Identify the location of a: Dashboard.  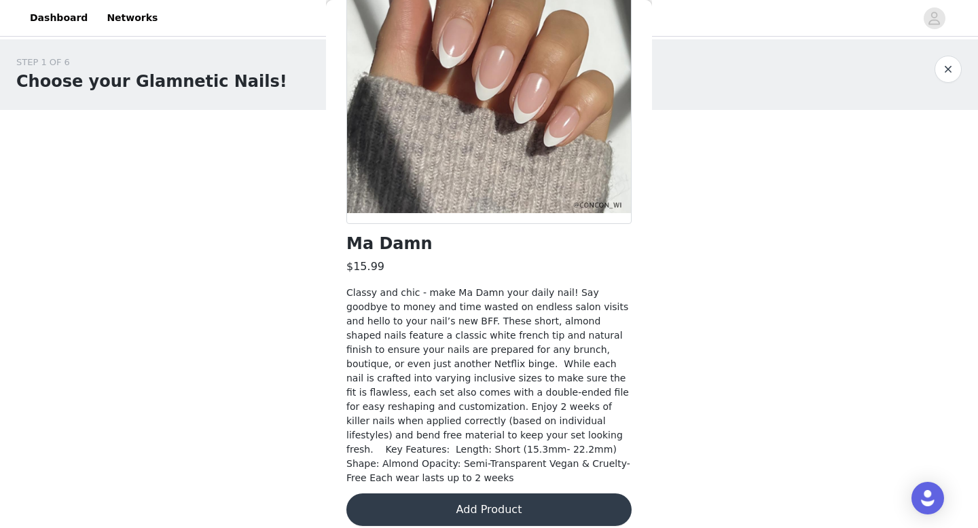
(58, 18).